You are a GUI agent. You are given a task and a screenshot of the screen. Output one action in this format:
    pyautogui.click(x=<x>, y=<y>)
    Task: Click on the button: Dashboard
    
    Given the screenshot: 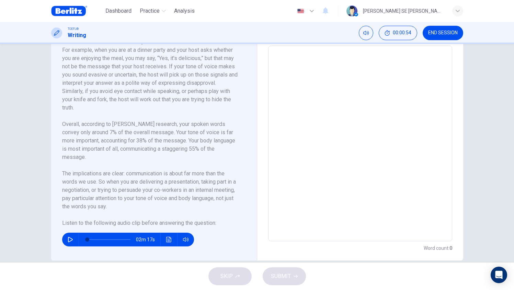 What is the action you would take?
    pyautogui.click(x=118, y=11)
    